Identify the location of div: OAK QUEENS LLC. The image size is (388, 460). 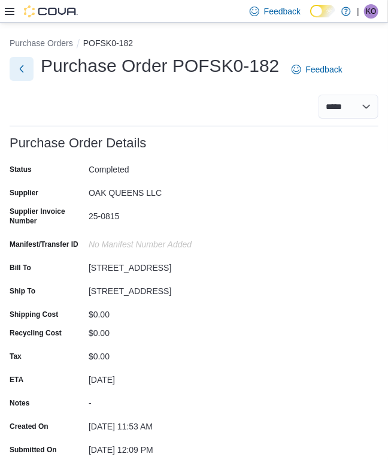
(169, 191).